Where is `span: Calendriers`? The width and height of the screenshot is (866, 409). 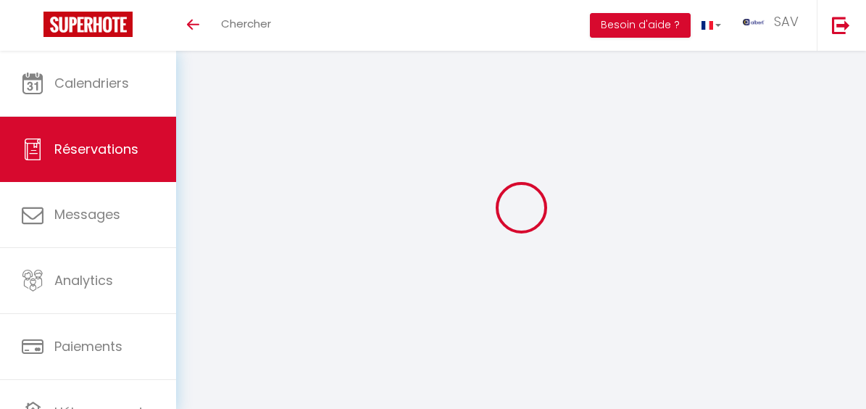
span: Calendriers is located at coordinates (91, 83).